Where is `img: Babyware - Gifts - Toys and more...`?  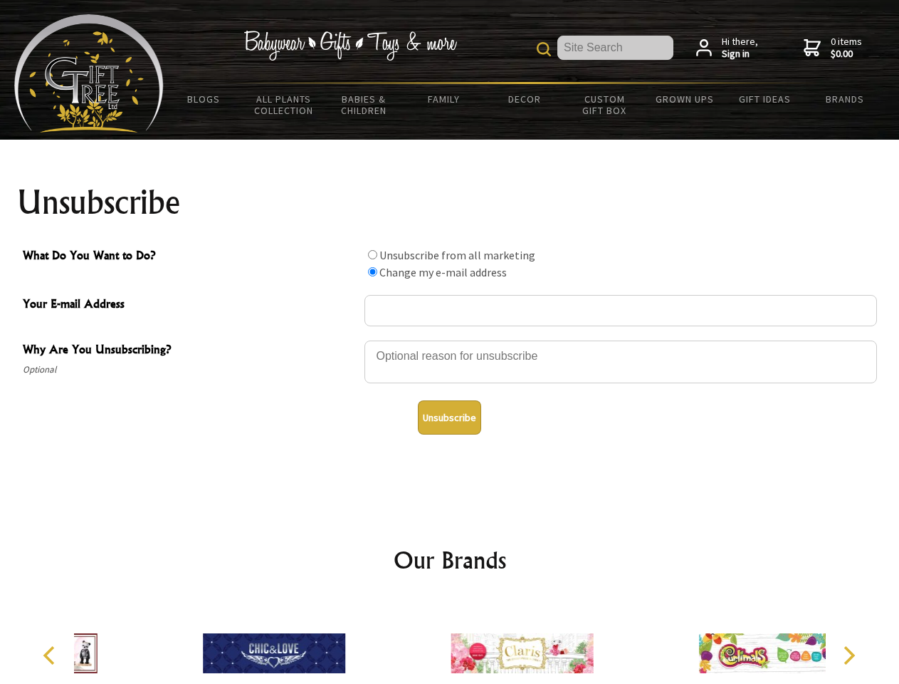
img: Babyware - Gifts - Toys and more... is located at coordinates (89, 73).